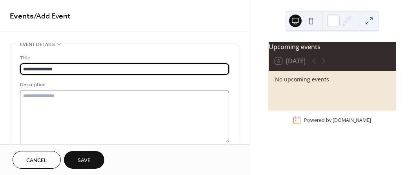 The height and width of the screenshot is (175, 415). I want to click on div: No upcoming events, so click(332, 79).